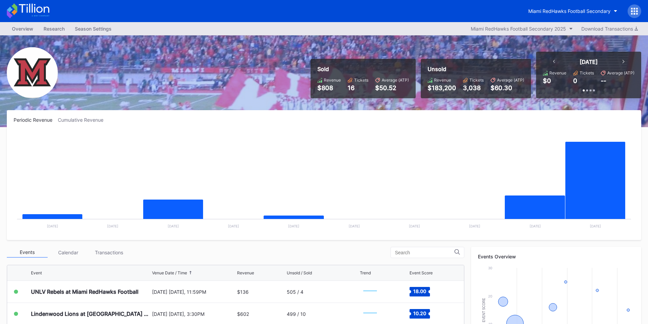 The image size is (648, 324). Describe the element at coordinates (295, 292) in the screenshot. I see `div: 505 / 4` at that location.